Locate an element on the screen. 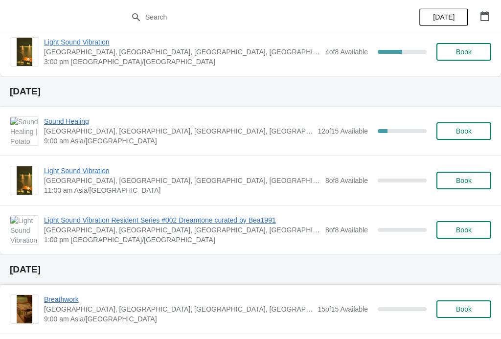 This screenshot has width=501, height=339. span: 15 of 15 Available is located at coordinates (343, 309).